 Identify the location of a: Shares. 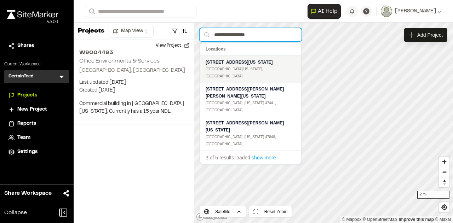
(37, 46).